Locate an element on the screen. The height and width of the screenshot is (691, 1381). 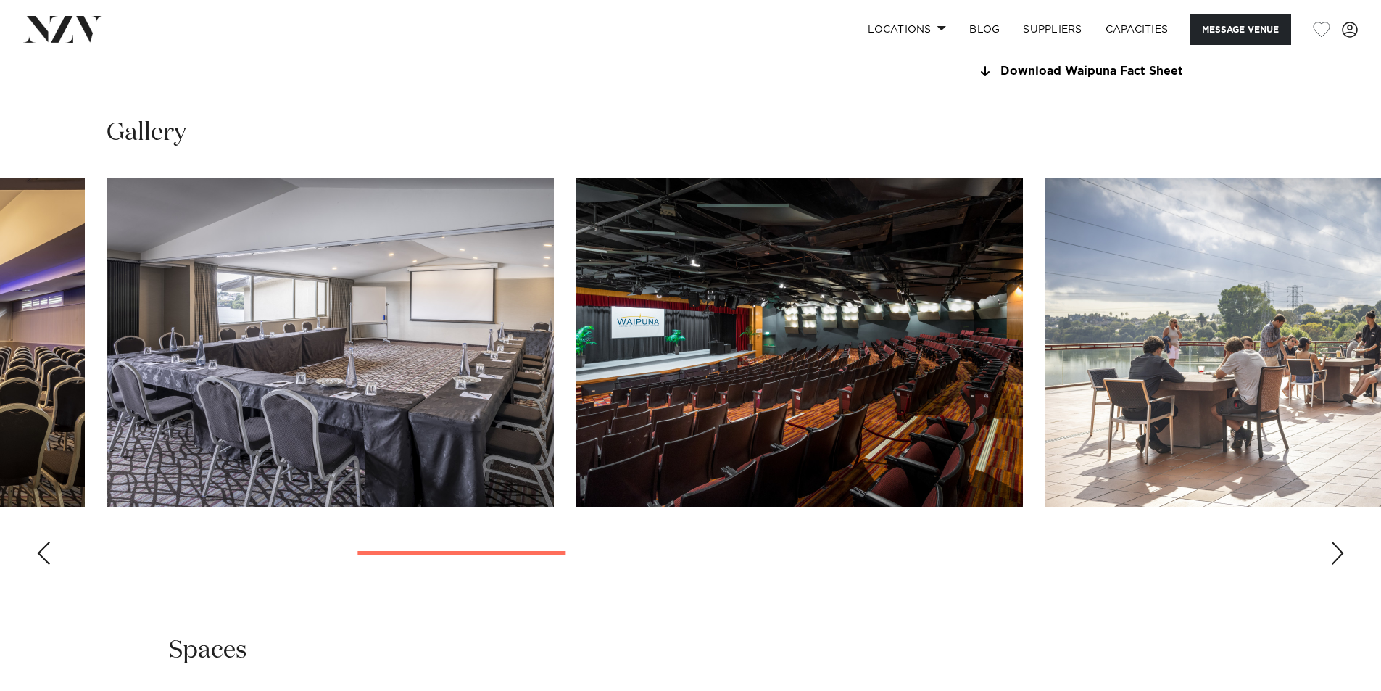
button: Message Venue is located at coordinates (1240, 29).